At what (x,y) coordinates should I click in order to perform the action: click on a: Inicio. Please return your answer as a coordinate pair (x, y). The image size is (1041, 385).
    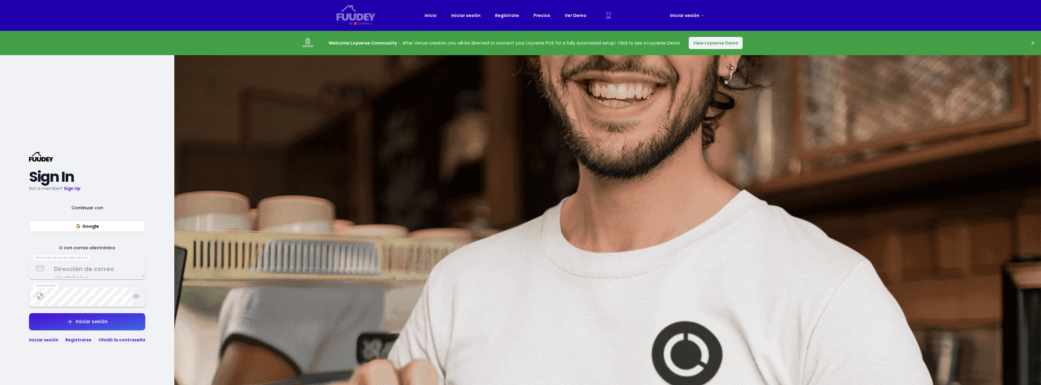
    Looking at the image, I should click on (431, 15).